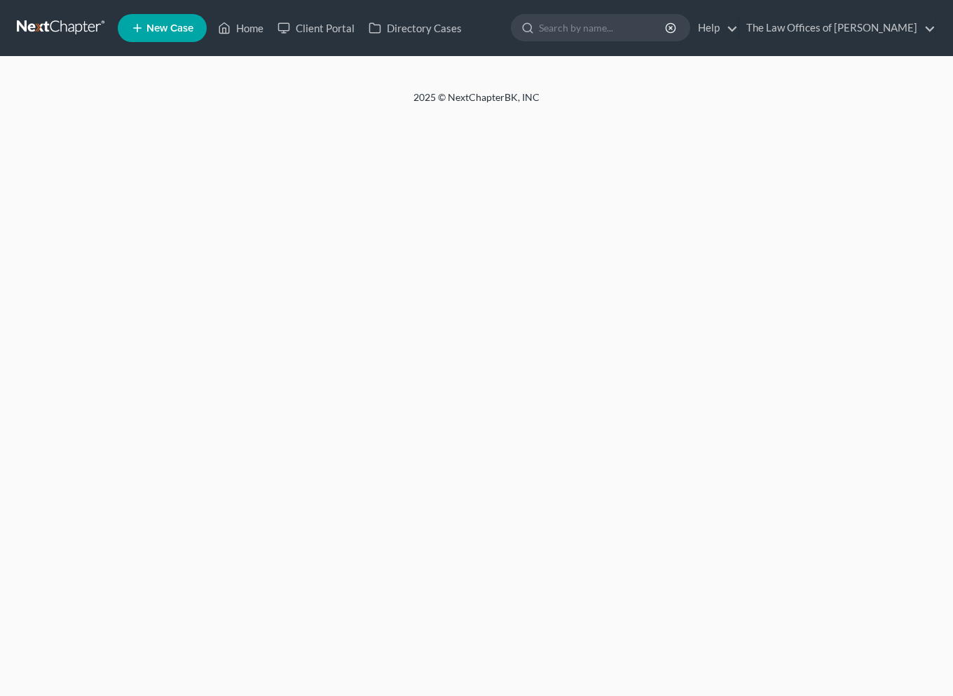  What do you see at coordinates (477, 103) in the screenshot?
I see `div: 2025 © NextChapterBK, INC` at bounding box center [477, 103].